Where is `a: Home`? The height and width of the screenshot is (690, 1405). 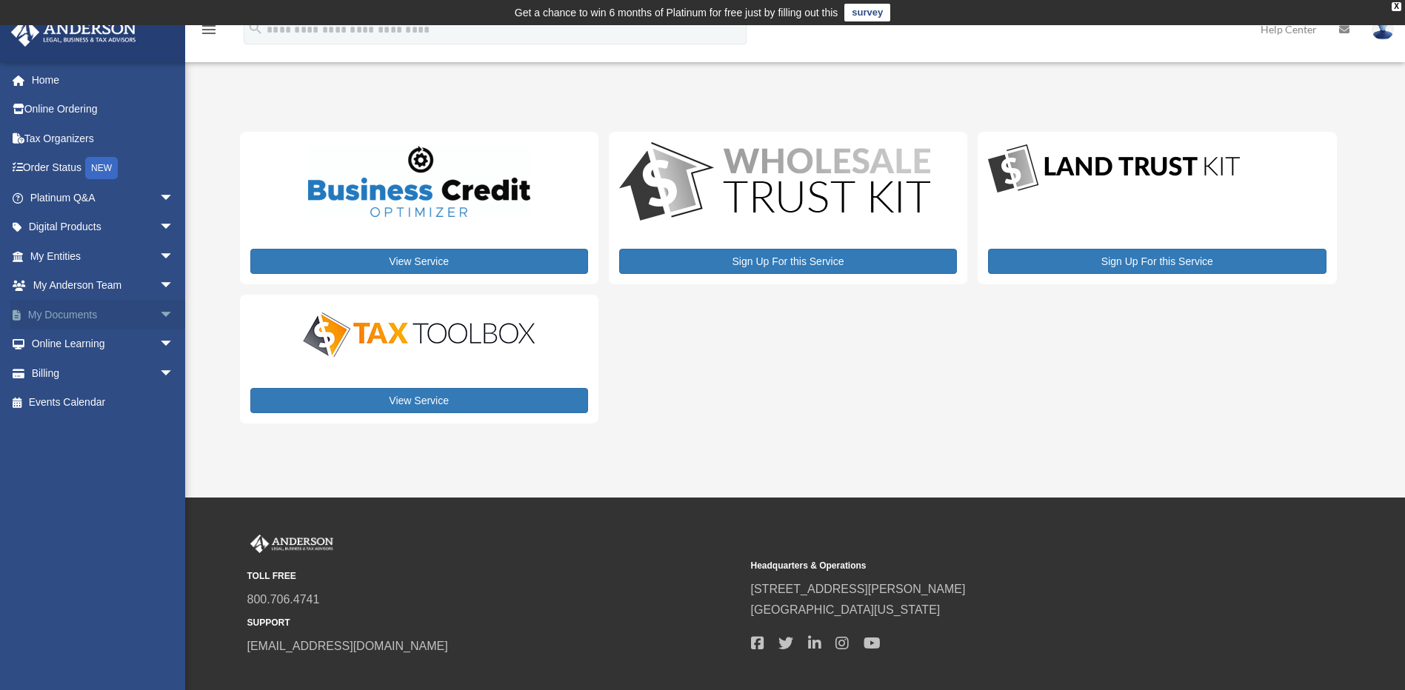 a: Home is located at coordinates (103, 80).